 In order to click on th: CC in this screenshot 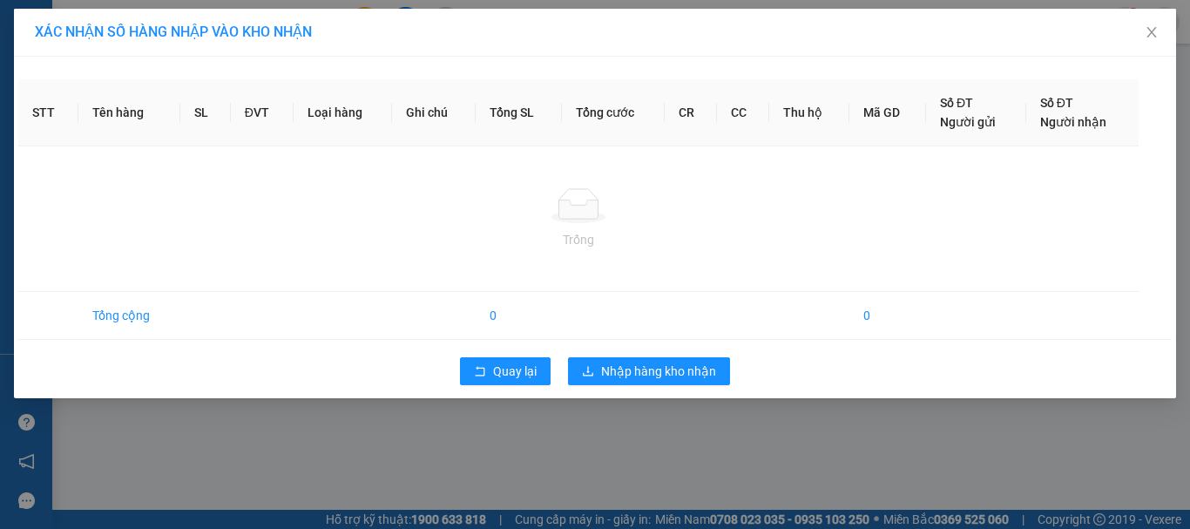, I will do `click(743, 112)`.